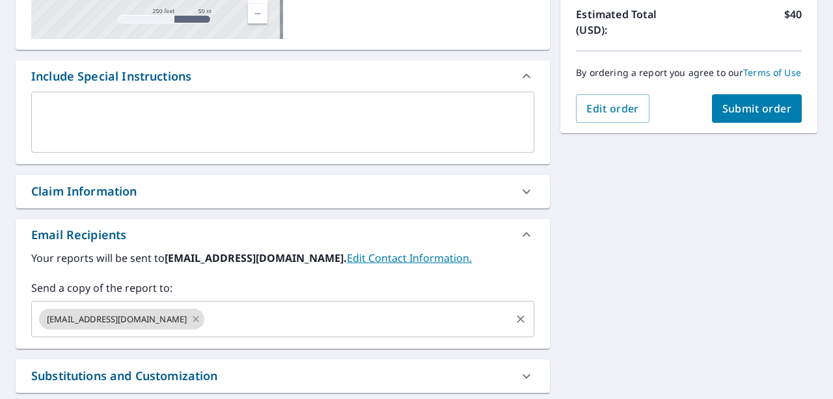 The image size is (833, 399). I want to click on button: Clear, so click(520, 319).